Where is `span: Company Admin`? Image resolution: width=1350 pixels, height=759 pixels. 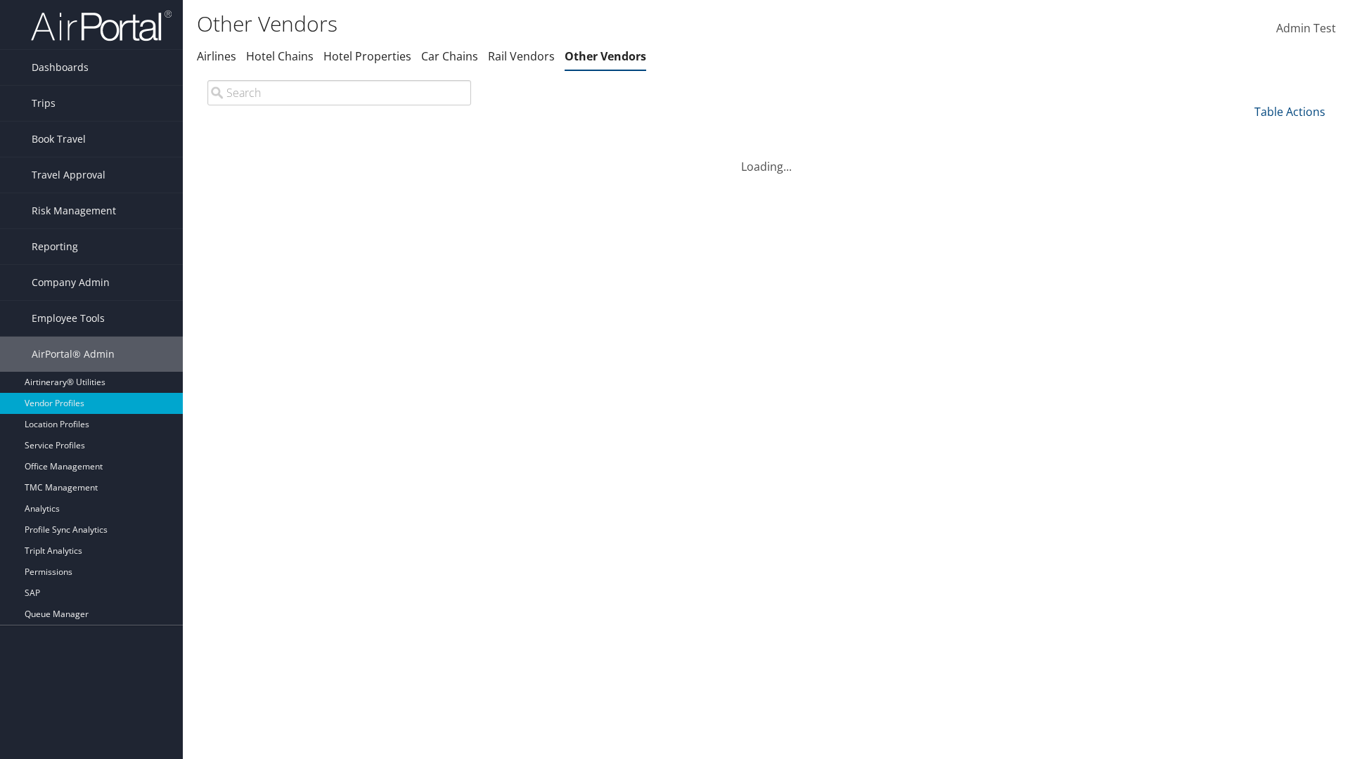
span: Company Admin is located at coordinates (70, 283).